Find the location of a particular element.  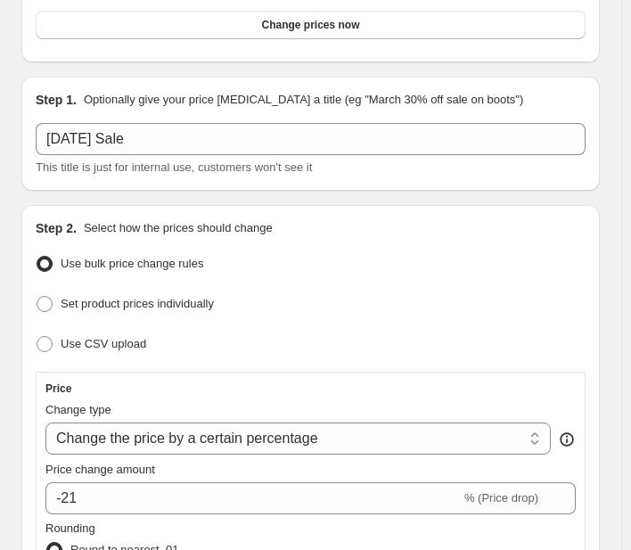

h2: Step 2. is located at coordinates (56, 228).